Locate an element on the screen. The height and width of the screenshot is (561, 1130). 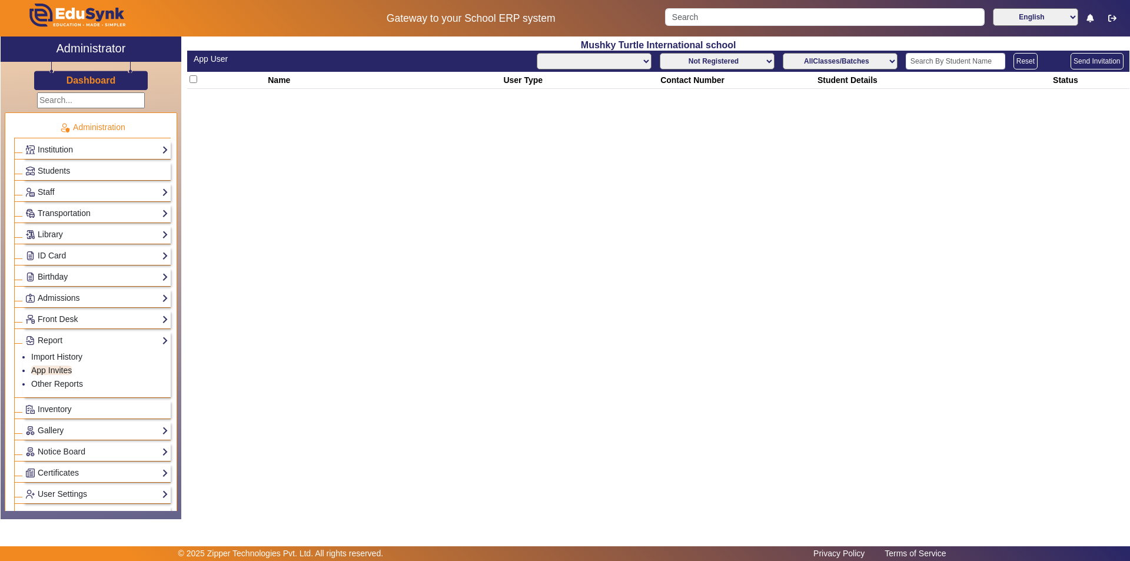
input: Search By Student Name is located at coordinates (955, 61).